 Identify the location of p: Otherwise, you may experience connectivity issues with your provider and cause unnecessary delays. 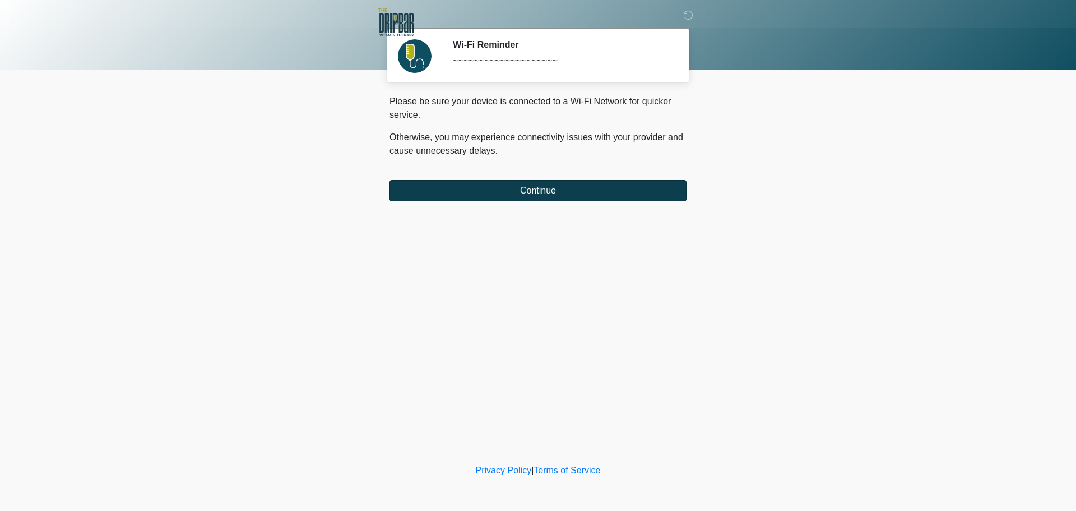
(538, 144).